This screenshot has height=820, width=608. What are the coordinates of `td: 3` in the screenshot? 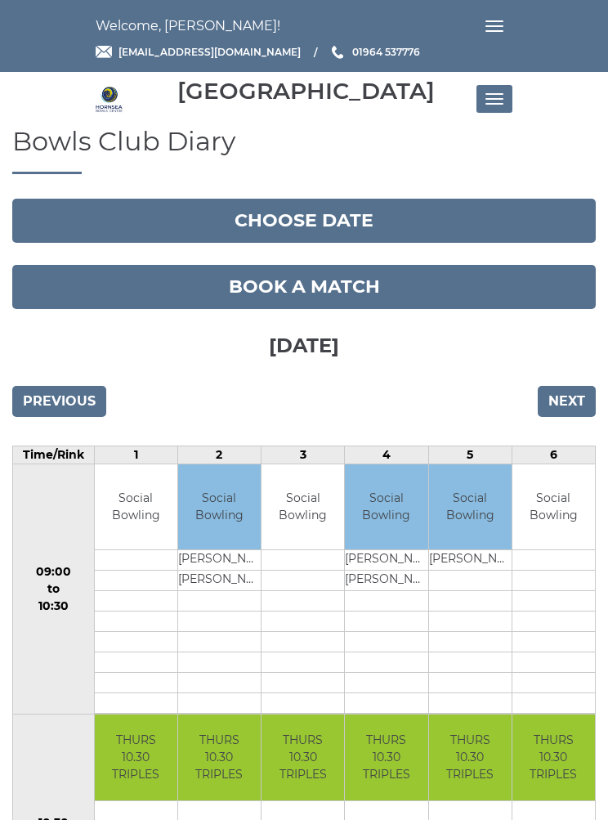 It's located at (303, 455).